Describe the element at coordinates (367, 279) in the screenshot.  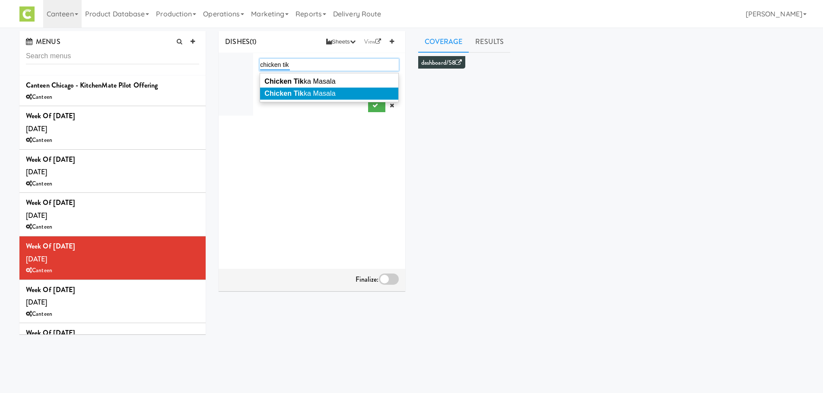
I see `span: Finalize:` at that location.